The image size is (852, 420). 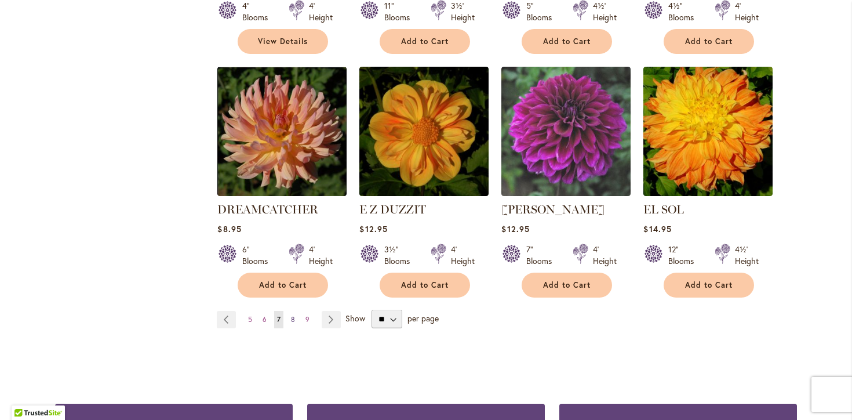 What do you see at coordinates (293, 319) in the screenshot?
I see `span: 8` at bounding box center [293, 319].